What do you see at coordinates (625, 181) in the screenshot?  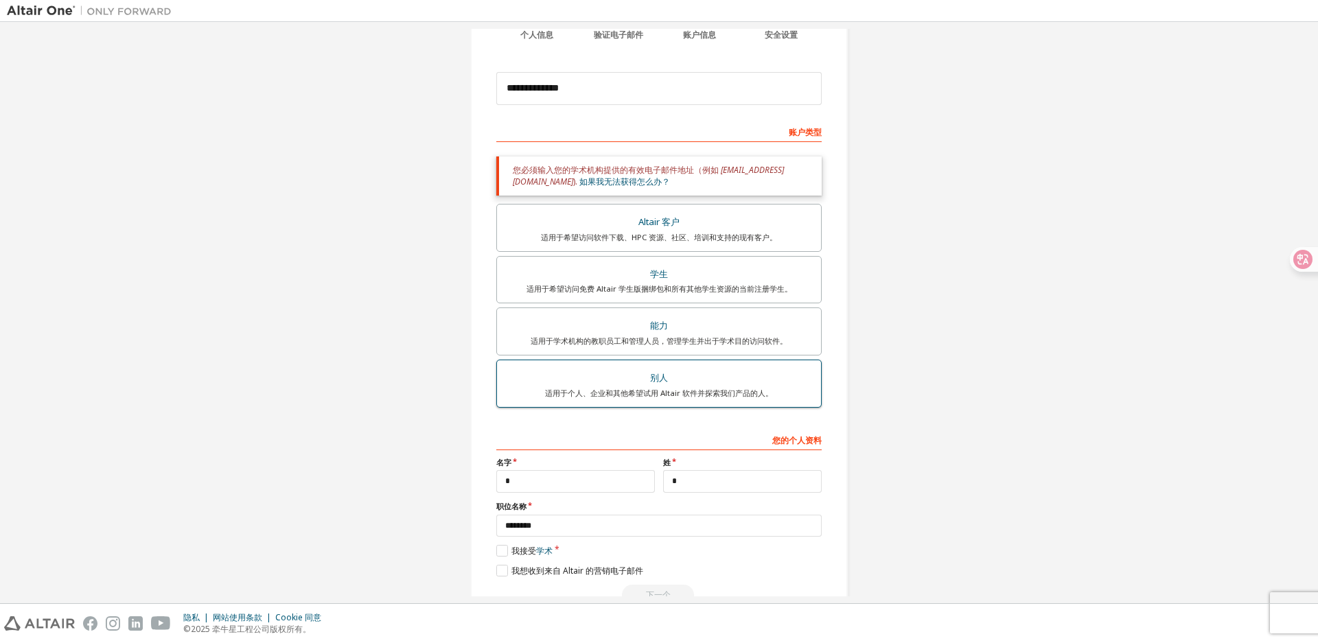 I see `a: 如果我无法获得怎么办？` at bounding box center [625, 181].